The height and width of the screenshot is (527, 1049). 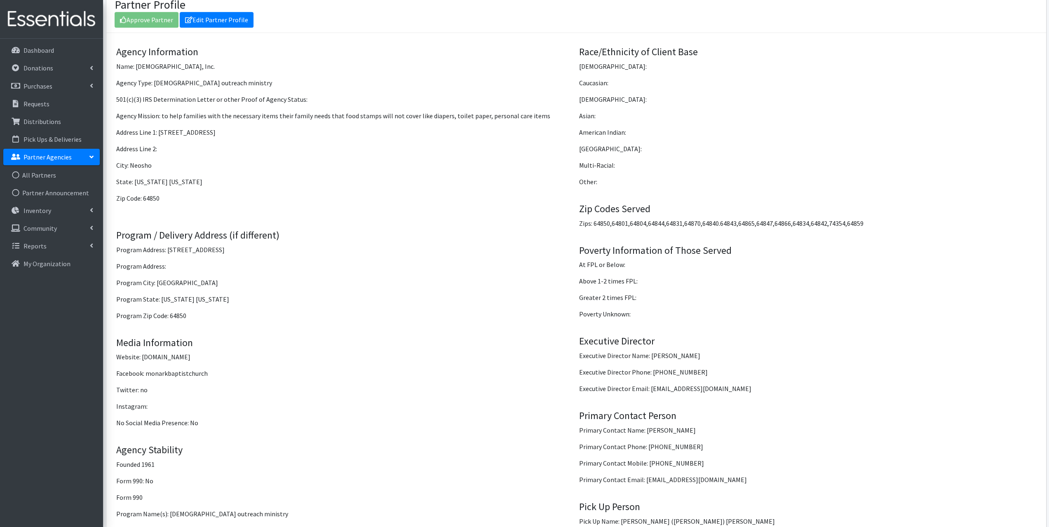 What do you see at coordinates (345, 235) in the screenshot?
I see `h4: Program / Delivery Address (if different)` at bounding box center [345, 235].